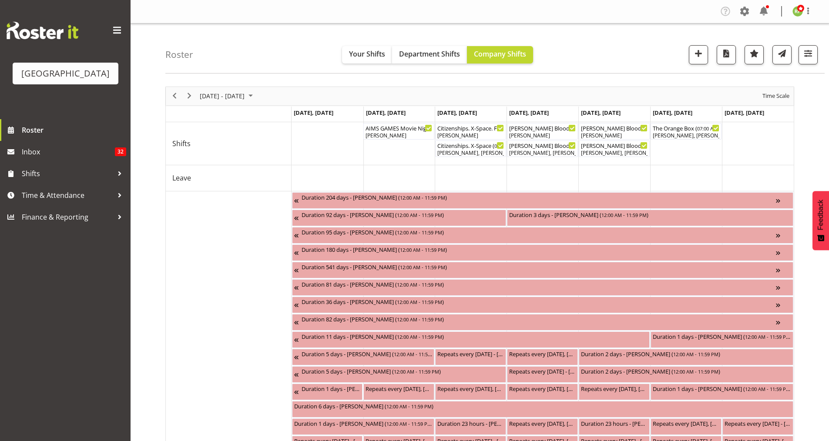  Describe the element at coordinates (500, 55) in the screenshot. I see `button: Company Shifts` at that location.